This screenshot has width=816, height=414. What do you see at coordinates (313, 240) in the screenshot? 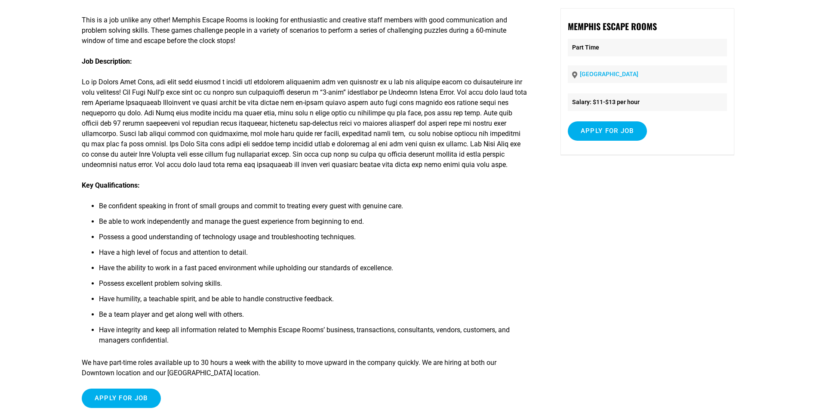
I see `li: Possess a good understanding of technology usage and troubleshooting techniques.` at bounding box center [313, 240].